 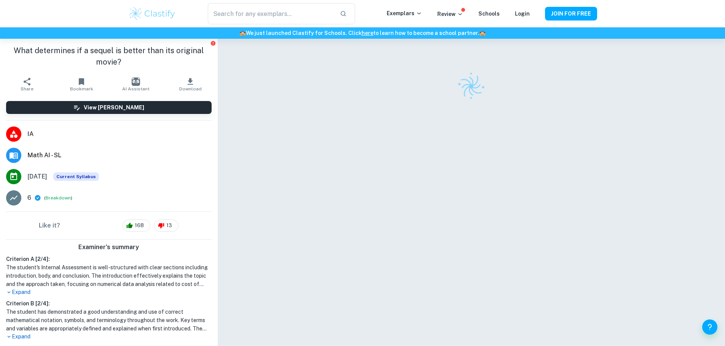 I want to click on div: This exemplar is based on the current syllabus. Feel free to refer to it for inspiration/ideas wh..., so click(x=76, y=177).